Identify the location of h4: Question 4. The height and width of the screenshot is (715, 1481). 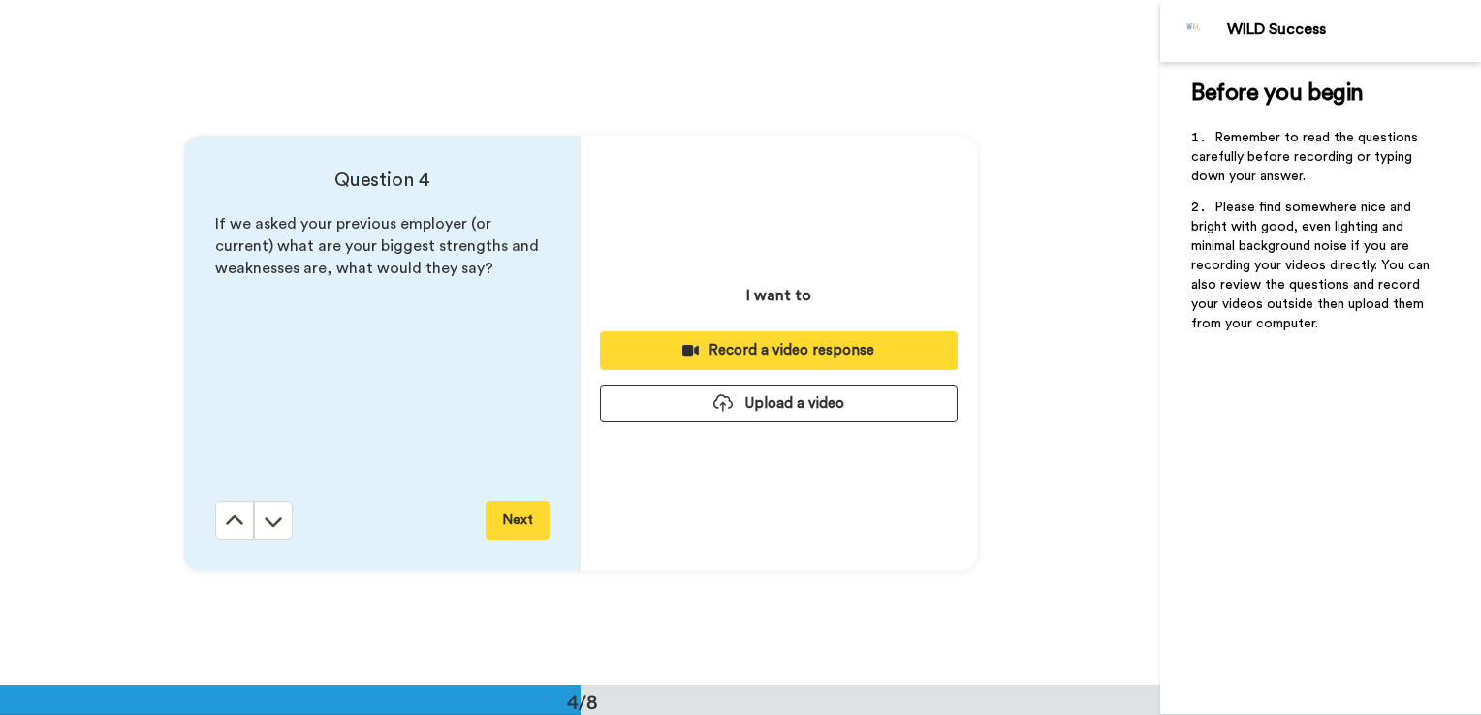
(382, 180).